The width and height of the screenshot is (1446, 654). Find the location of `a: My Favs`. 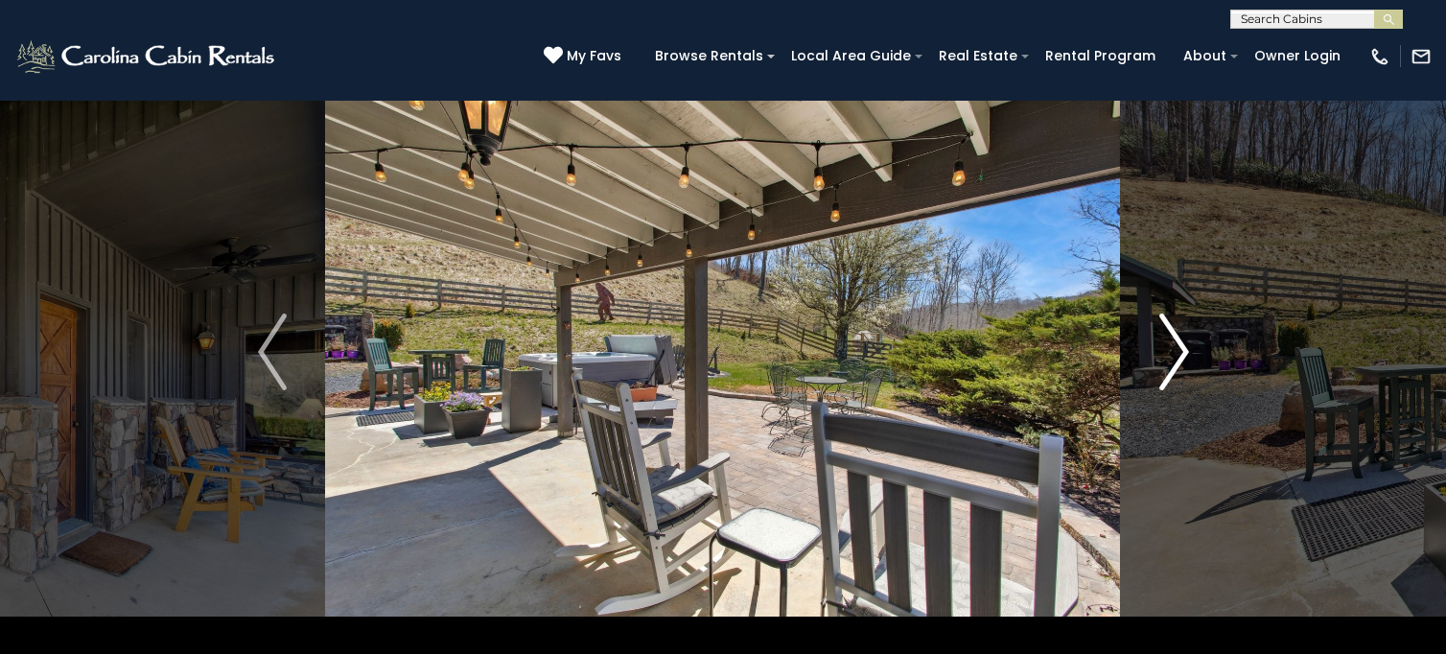

a: My Favs is located at coordinates (585, 57).